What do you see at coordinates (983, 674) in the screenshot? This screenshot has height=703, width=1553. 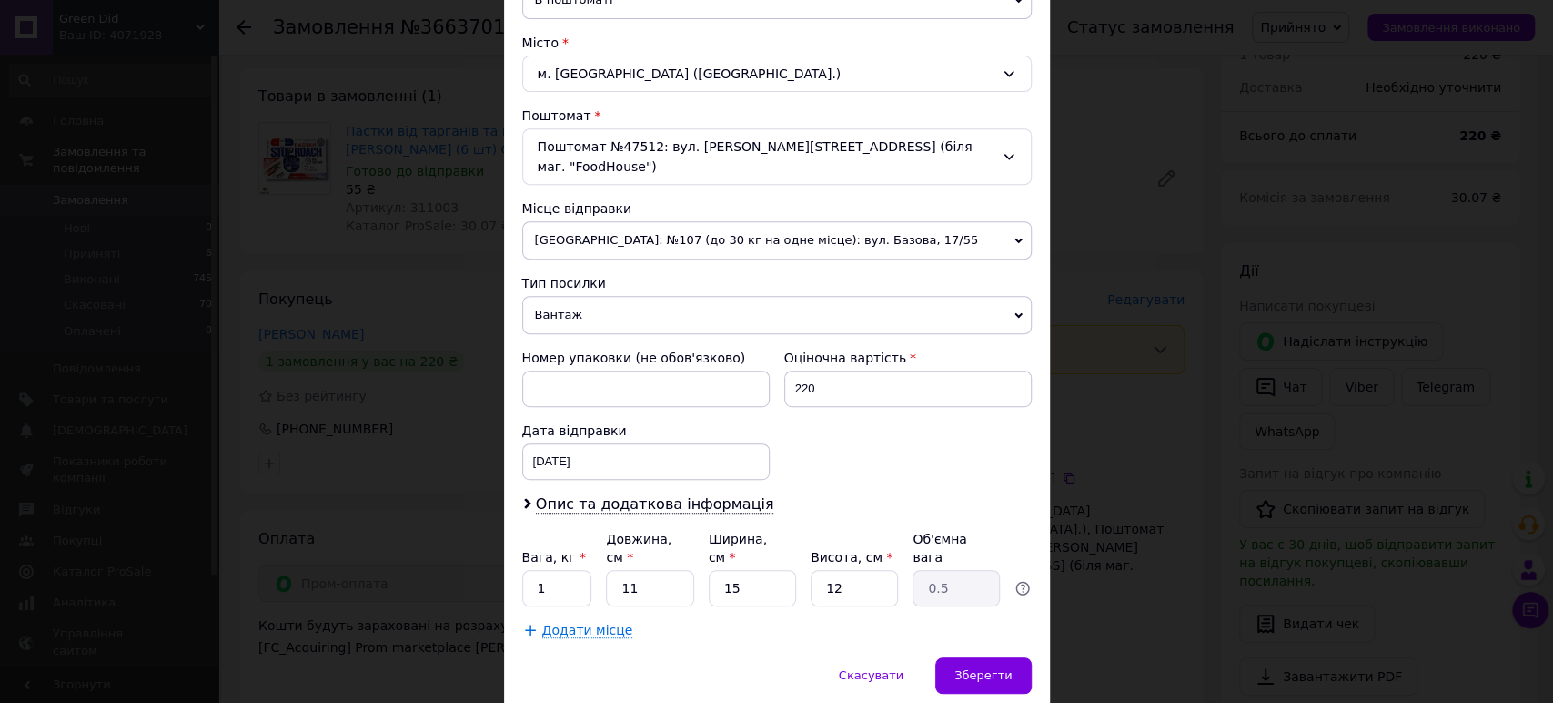 I see `span: Зберегти` at bounding box center [983, 674].